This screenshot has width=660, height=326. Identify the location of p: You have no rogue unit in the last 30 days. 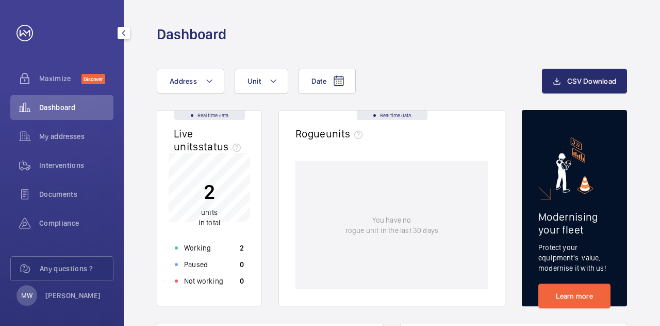
(392, 225).